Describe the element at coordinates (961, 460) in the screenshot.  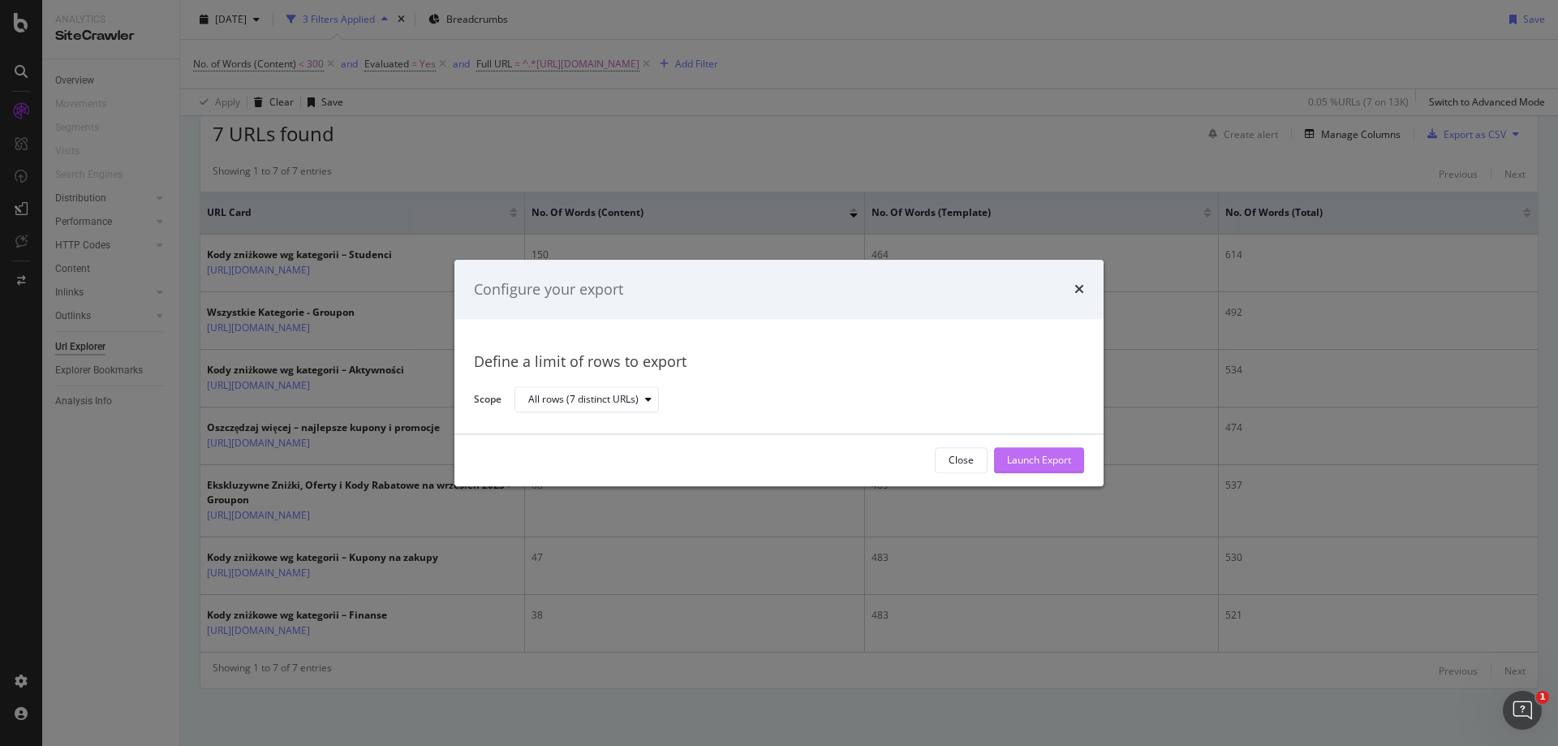
I see `button: Close` at that location.